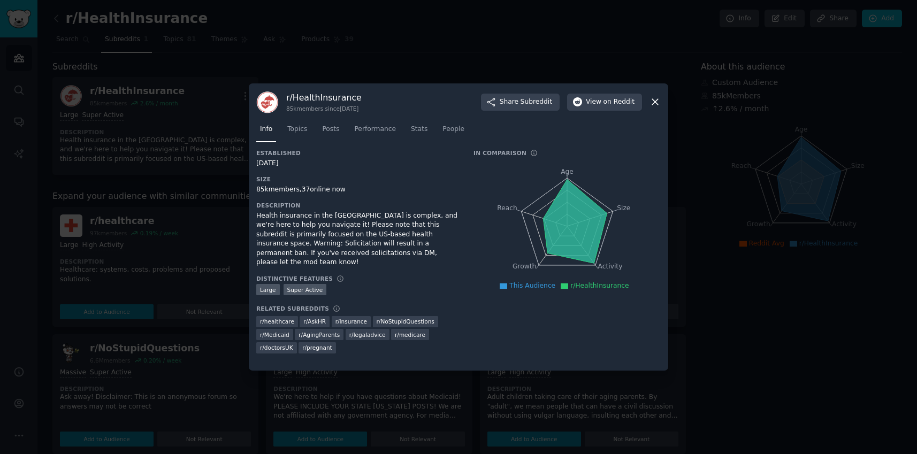  What do you see at coordinates (268, 289) in the screenshot?
I see `div: Large` at bounding box center [268, 289].